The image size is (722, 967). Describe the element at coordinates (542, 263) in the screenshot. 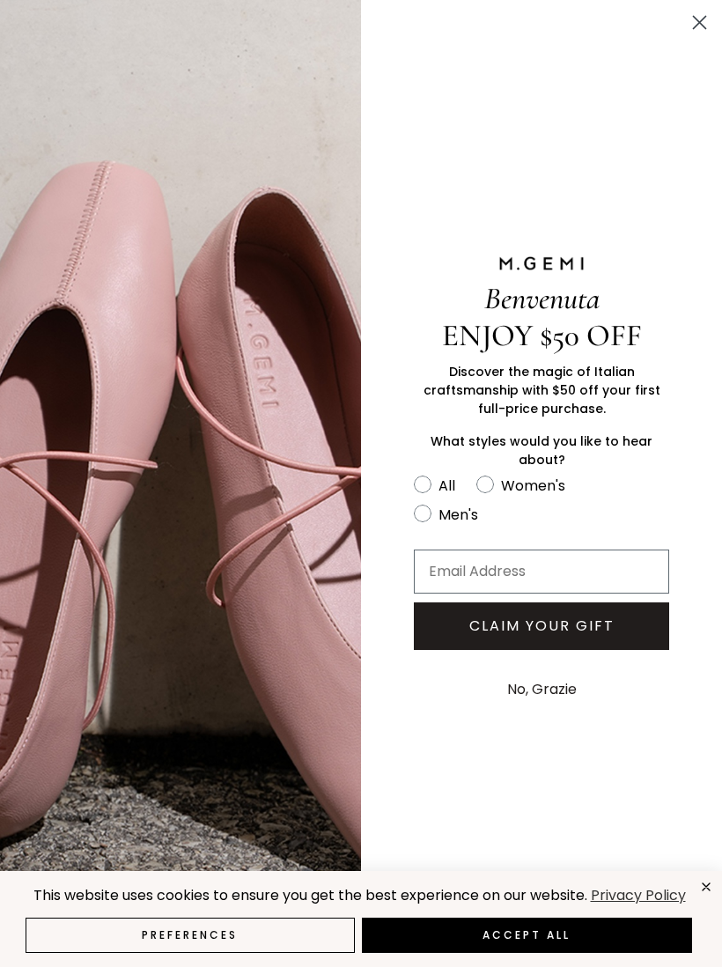

I see `img: M.GEMI` at that location.